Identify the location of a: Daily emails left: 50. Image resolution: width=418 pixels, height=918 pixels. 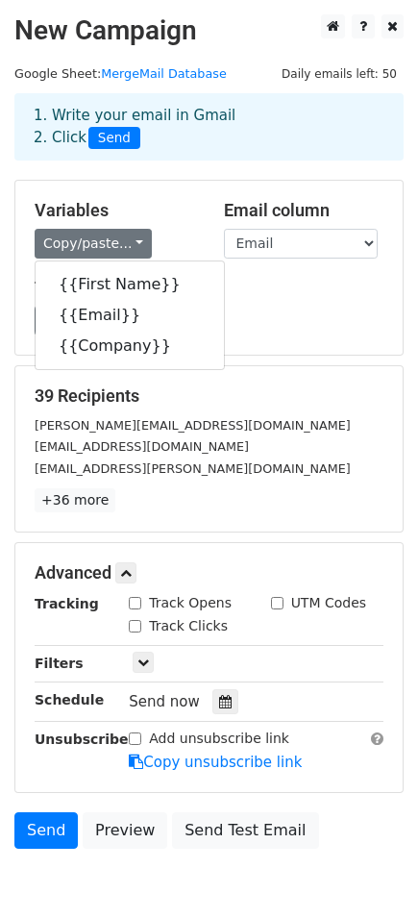
(339, 73).